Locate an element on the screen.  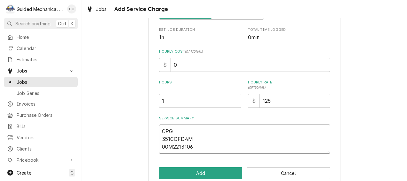
a: Bills is located at coordinates (41, 126).